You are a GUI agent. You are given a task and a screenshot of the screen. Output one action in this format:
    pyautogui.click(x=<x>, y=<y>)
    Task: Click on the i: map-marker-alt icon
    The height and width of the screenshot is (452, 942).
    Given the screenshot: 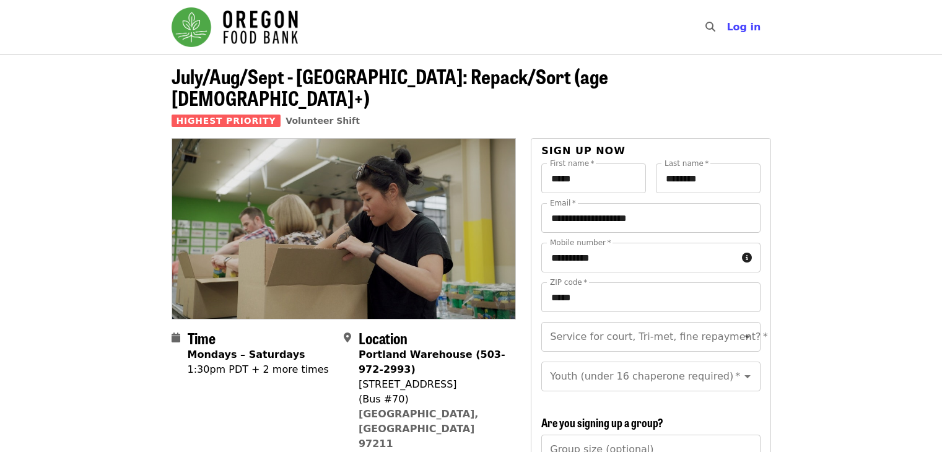 What is the action you would take?
    pyautogui.click(x=347, y=338)
    